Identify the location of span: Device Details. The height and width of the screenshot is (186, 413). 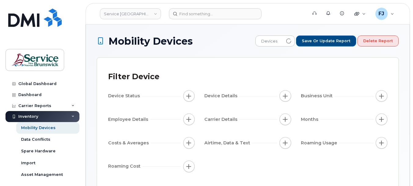
(222, 96).